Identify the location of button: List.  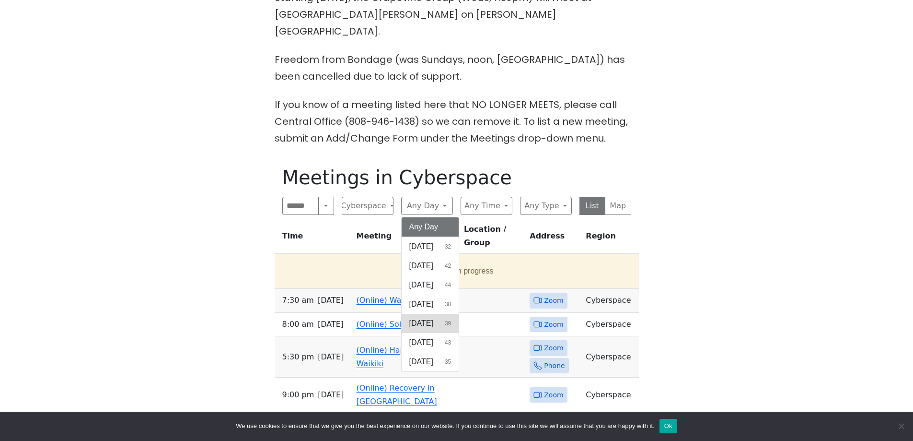
(592, 206).